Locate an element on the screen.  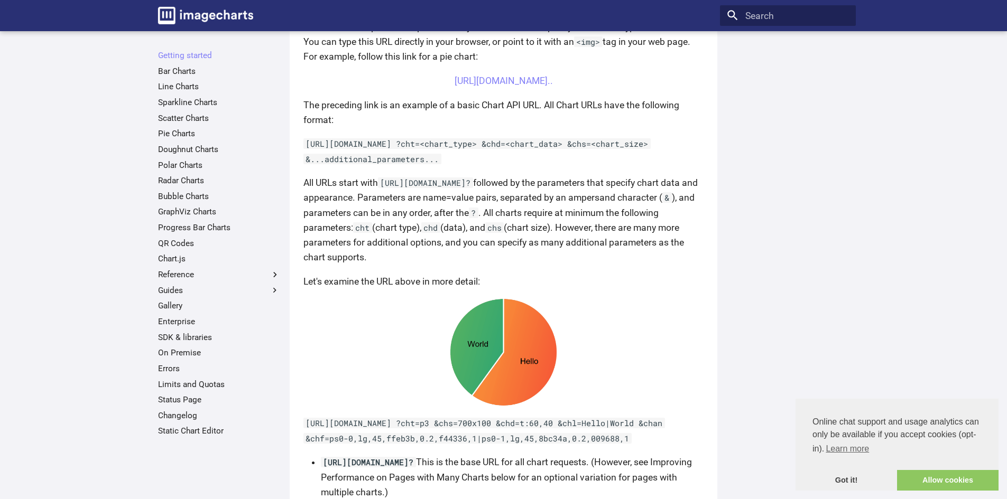
label: Guides is located at coordinates (219, 291).